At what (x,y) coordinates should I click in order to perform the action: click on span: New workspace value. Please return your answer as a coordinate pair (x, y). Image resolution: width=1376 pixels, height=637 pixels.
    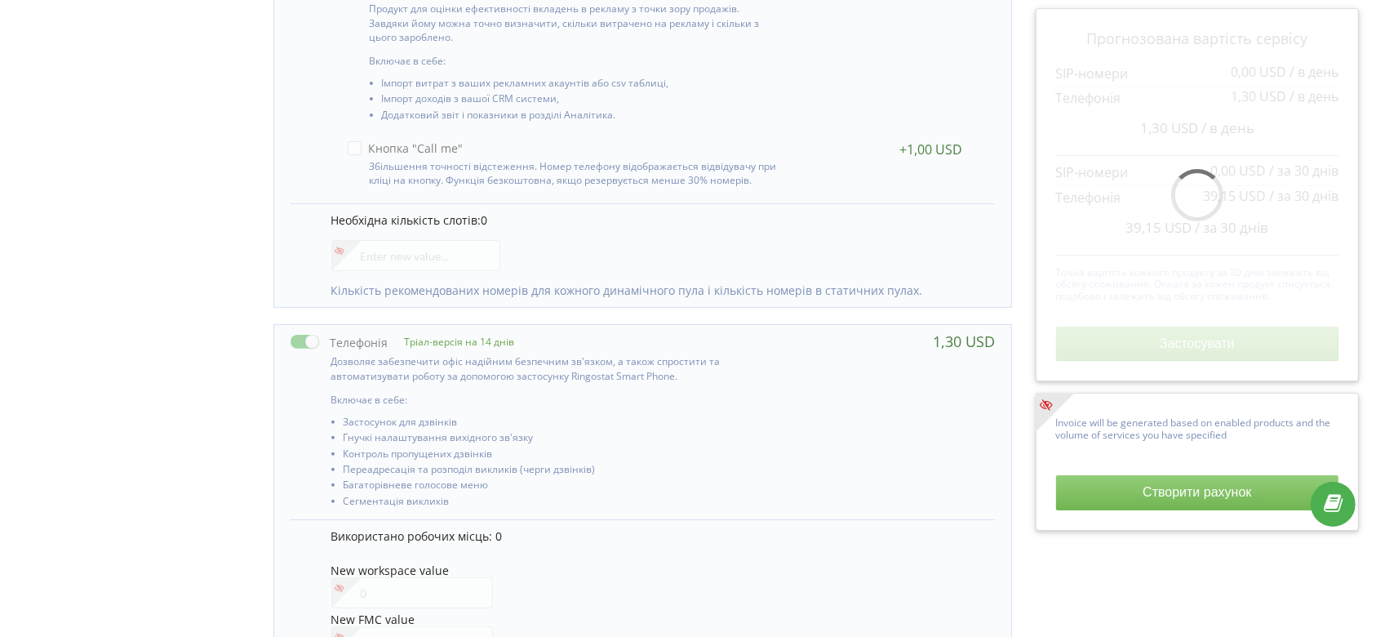
    Looking at the image, I should click on (390, 570).